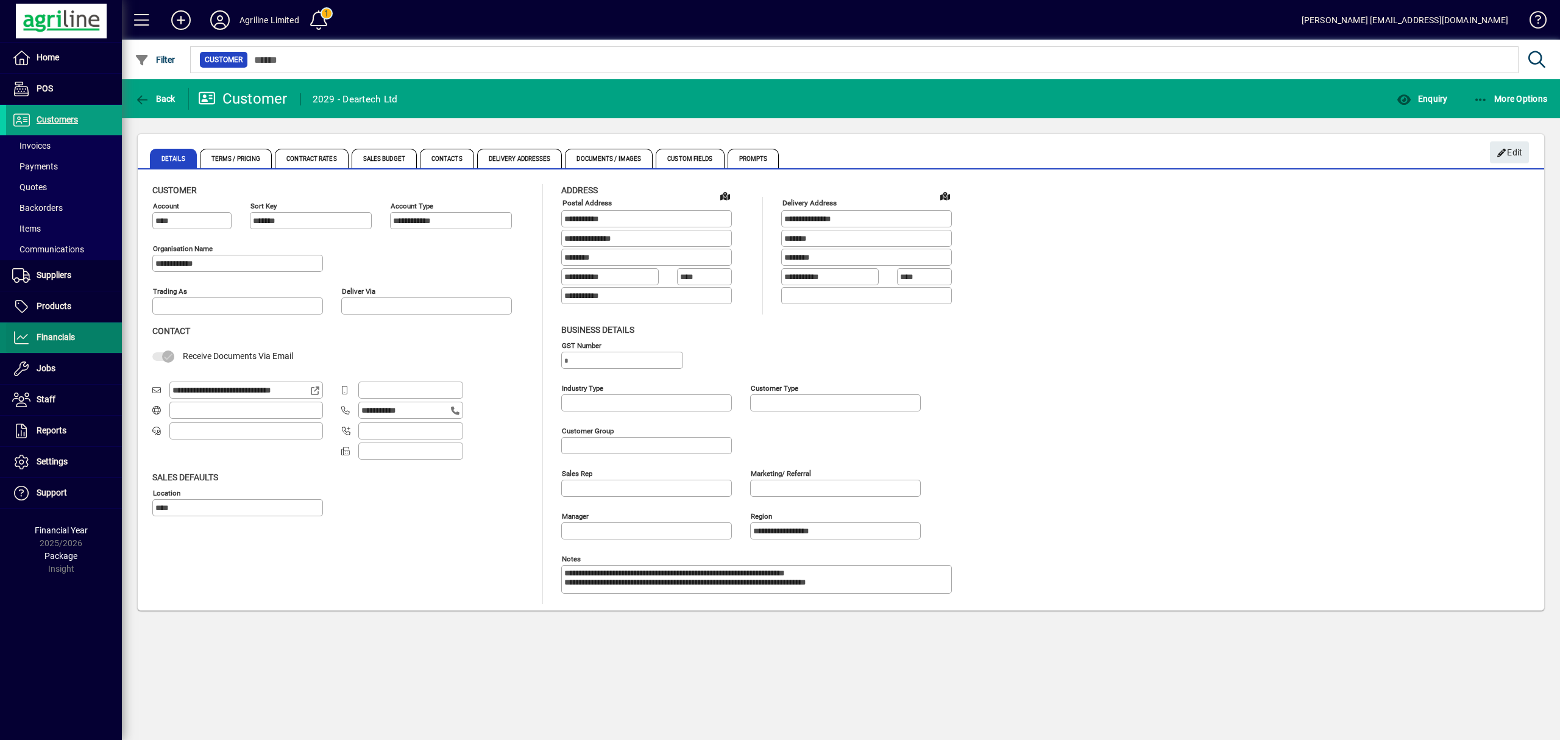 Image resolution: width=1560 pixels, height=740 pixels. Describe the element at coordinates (571, 558) in the screenshot. I see `mat-label: Notes` at that location.